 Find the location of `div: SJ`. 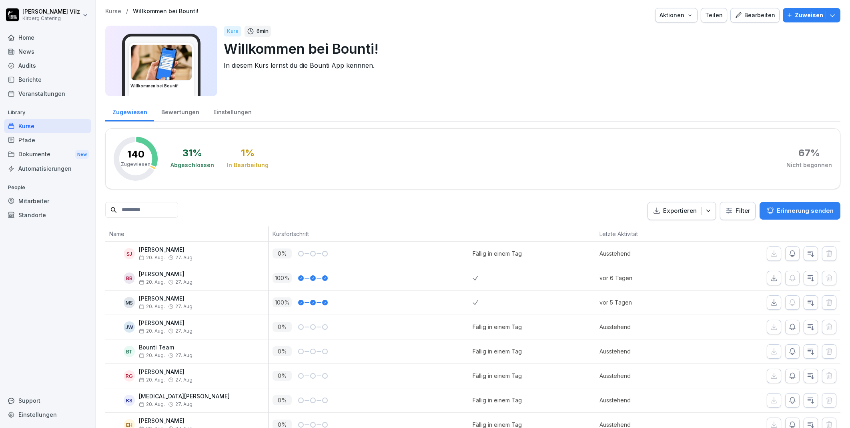

div: SJ is located at coordinates (129, 253).